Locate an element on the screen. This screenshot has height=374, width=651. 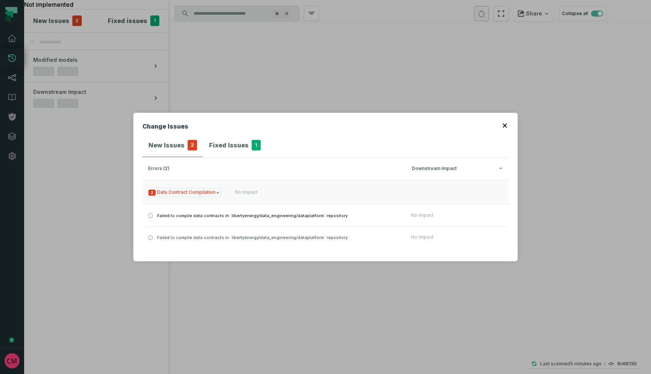
button: errors (2)Downstream Impact is located at coordinates (326, 168).